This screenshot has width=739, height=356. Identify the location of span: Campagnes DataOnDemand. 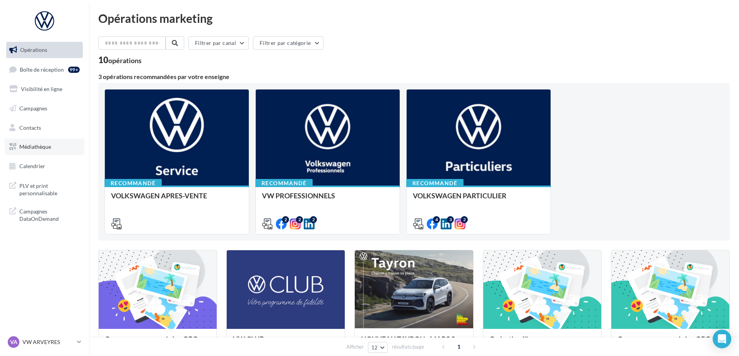
(50, 214).